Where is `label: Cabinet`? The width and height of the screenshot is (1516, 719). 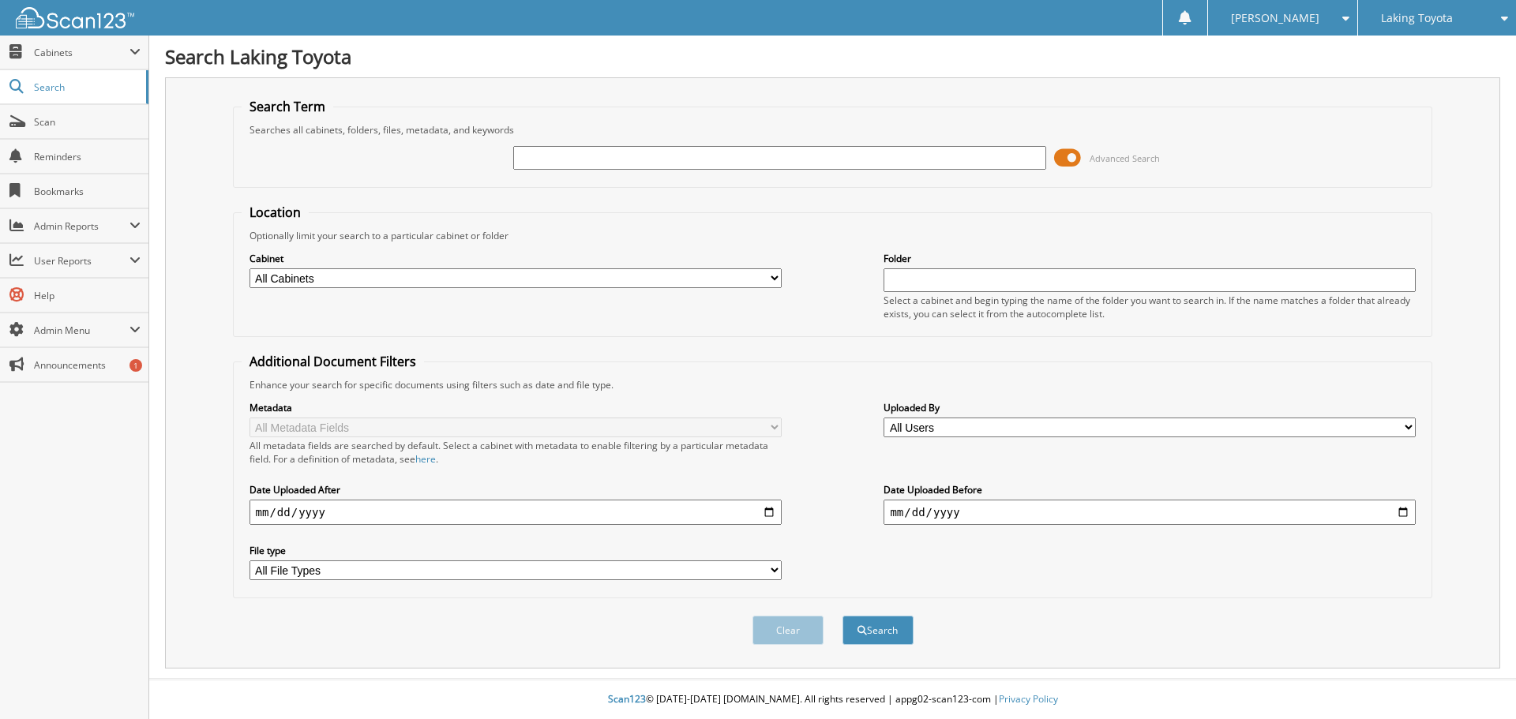
label: Cabinet is located at coordinates (515, 258).